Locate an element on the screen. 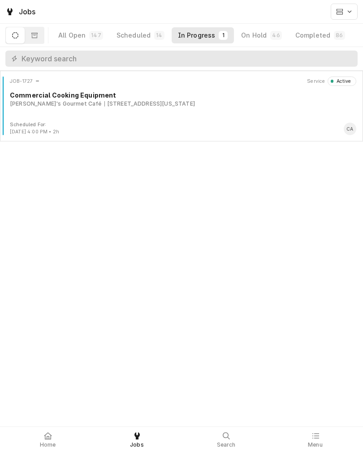 The height and width of the screenshot is (452, 363). div: 1 is located at coordinates (223, 35).